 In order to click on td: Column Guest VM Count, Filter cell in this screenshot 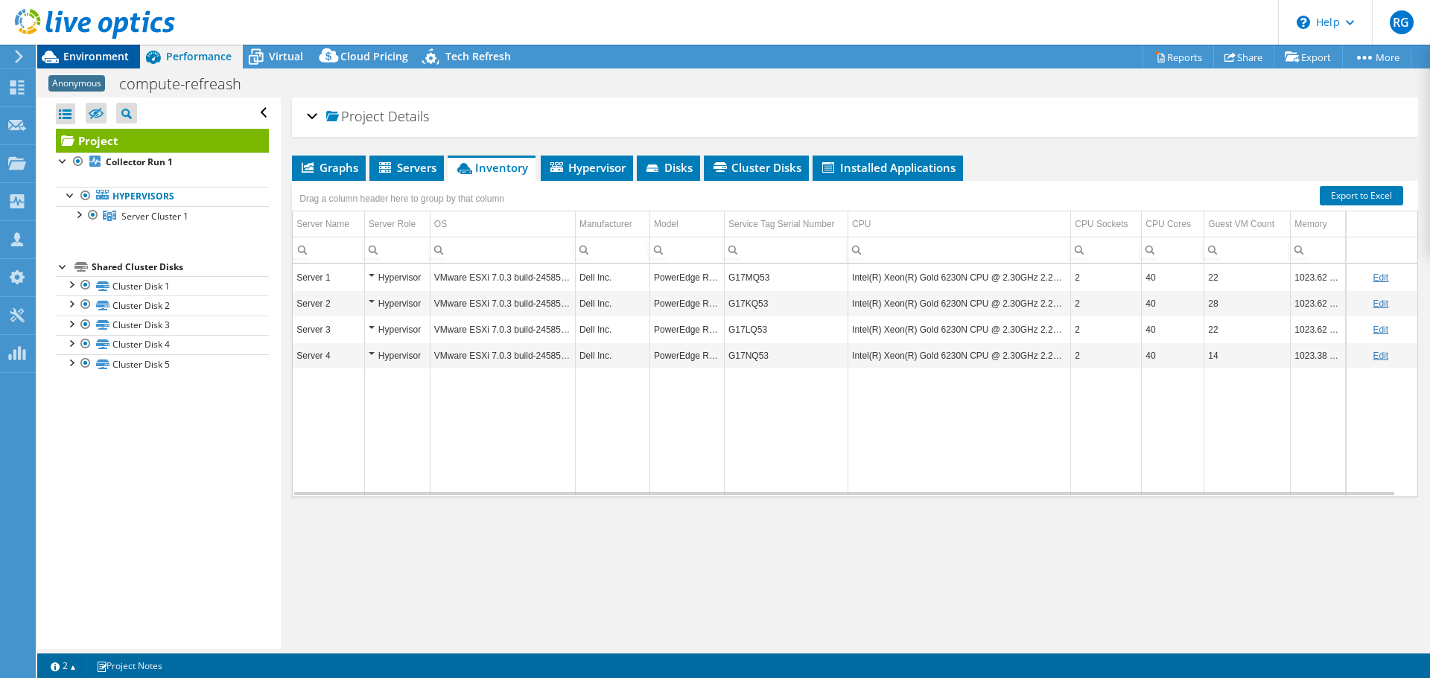, I will do `click(1247, 249)`.